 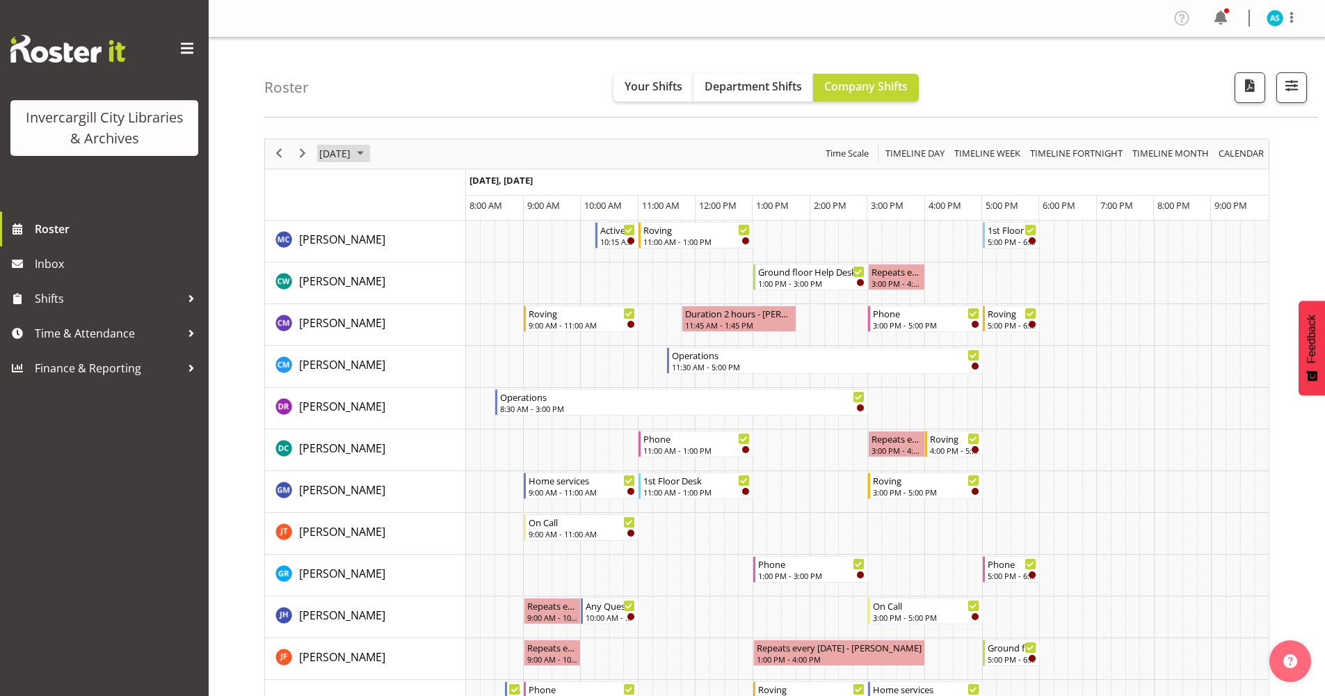 I want to click on td: Donald Cunningham resource, so click(x=365, y=450).